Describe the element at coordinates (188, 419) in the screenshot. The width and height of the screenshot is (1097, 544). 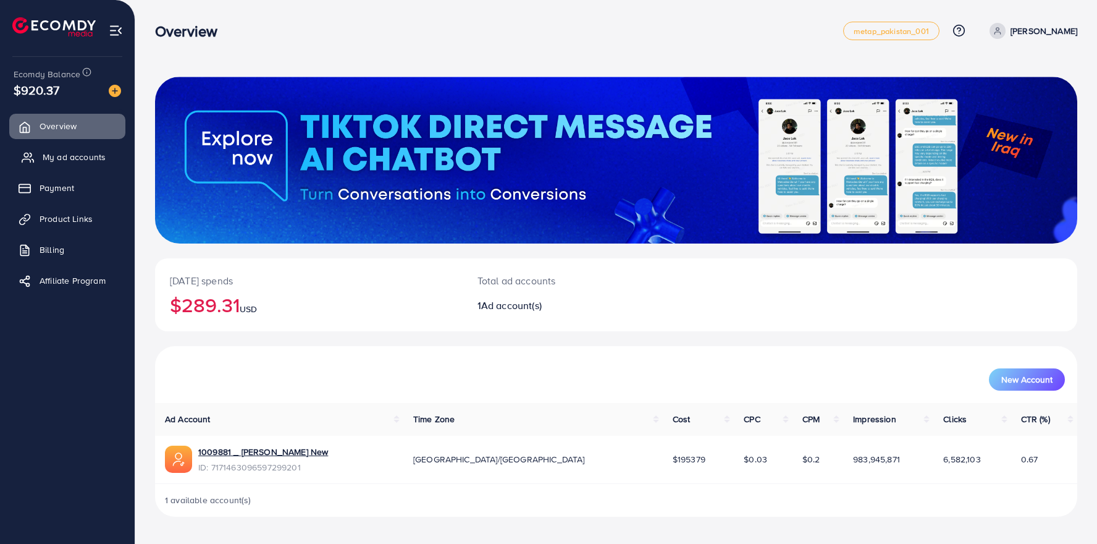
I see `span: Ad Account` at that location.